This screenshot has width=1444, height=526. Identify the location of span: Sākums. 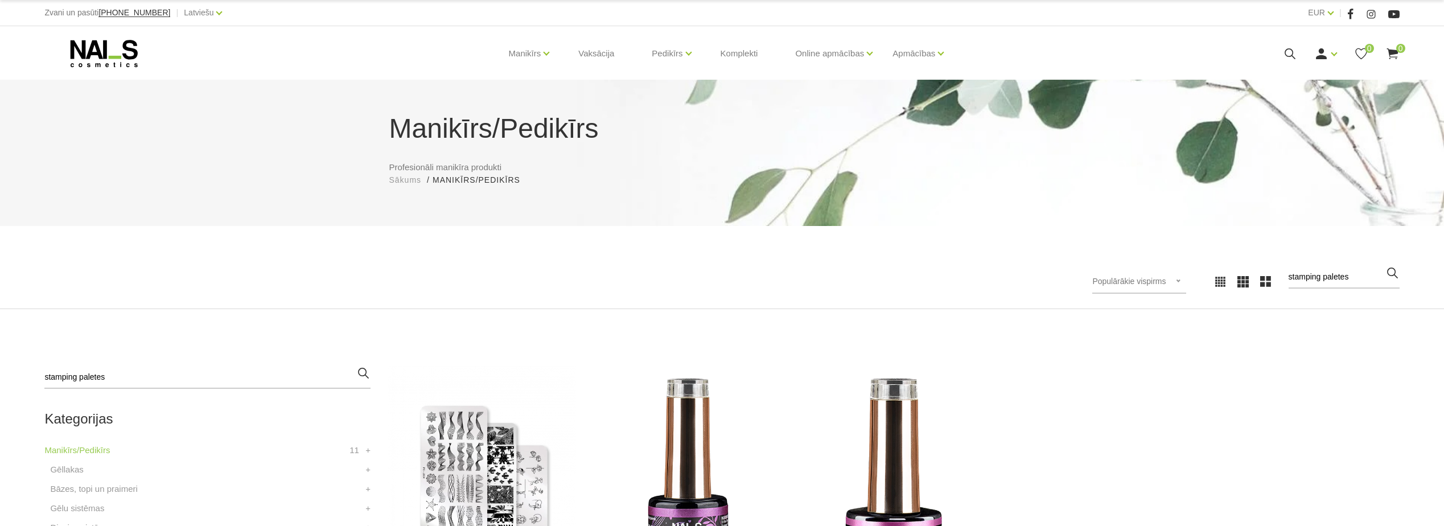
(405, 180).